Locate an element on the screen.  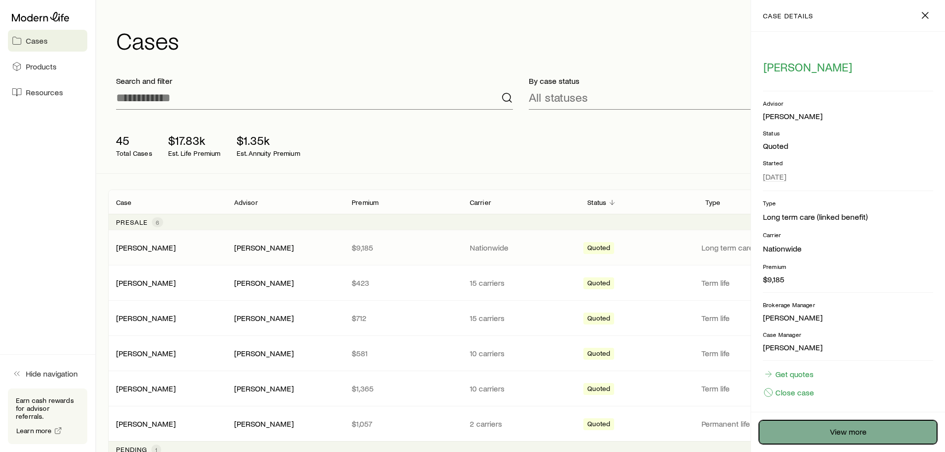
a: Get quotes is located at coordinates (788, 374).